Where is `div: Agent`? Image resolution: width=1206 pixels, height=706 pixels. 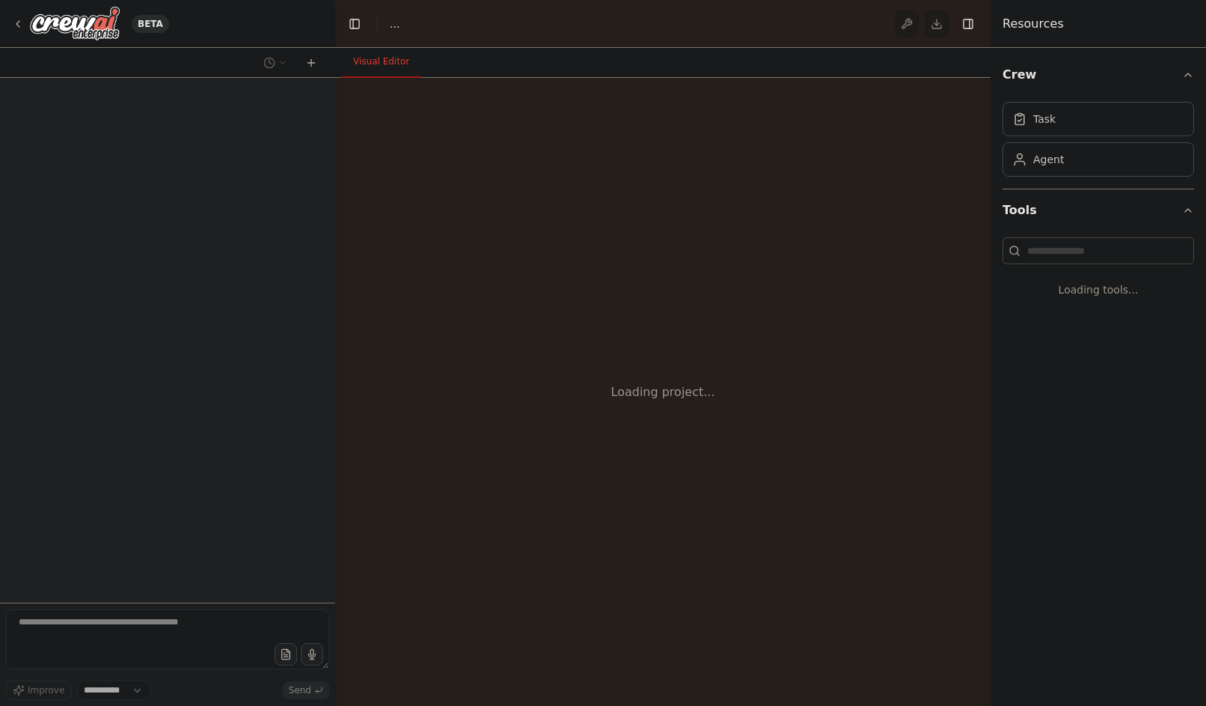 div: Agent is located at coordinates (1048, 159).